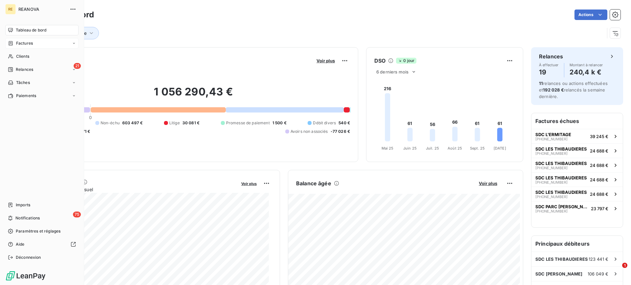 This screenshot has width=631, height=285. Describe the element at coordinates (553, 135) in the screenshot. I see `span: SDC L'ERMITAGE` at that location.